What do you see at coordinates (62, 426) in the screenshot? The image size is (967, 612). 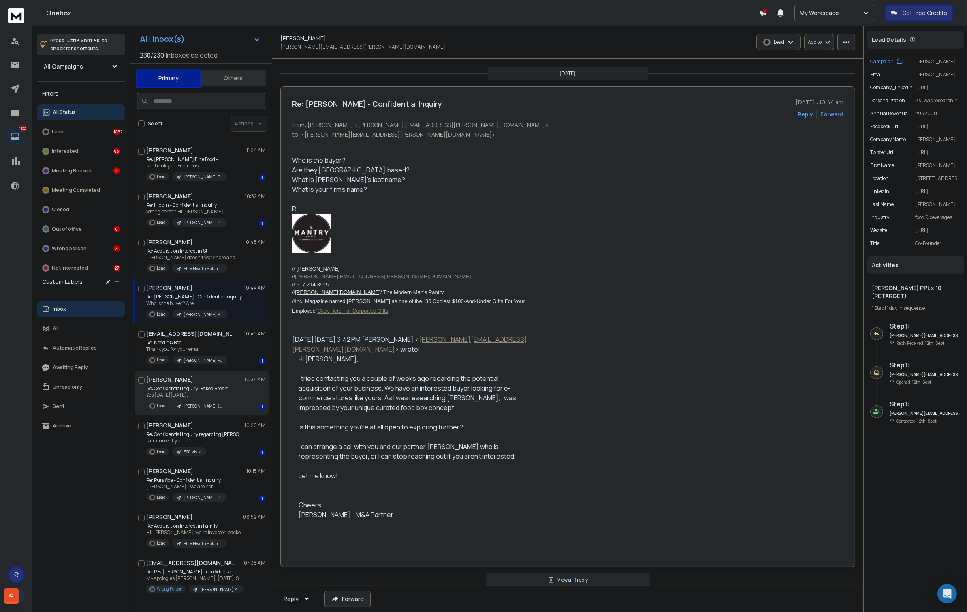 I see `p: Archive` at bounding box center [62, 426].